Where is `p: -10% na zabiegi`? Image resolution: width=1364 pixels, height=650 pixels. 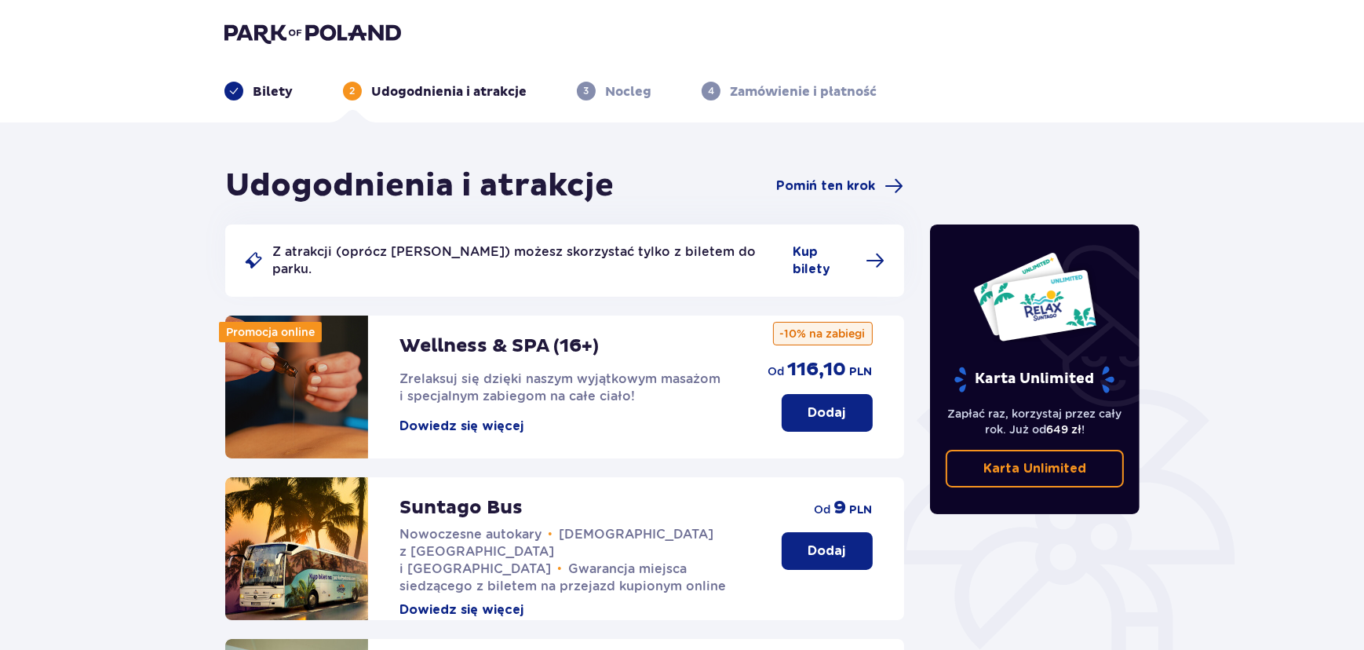
p: -10% na zabiegi is located at coordinates (823, 334).